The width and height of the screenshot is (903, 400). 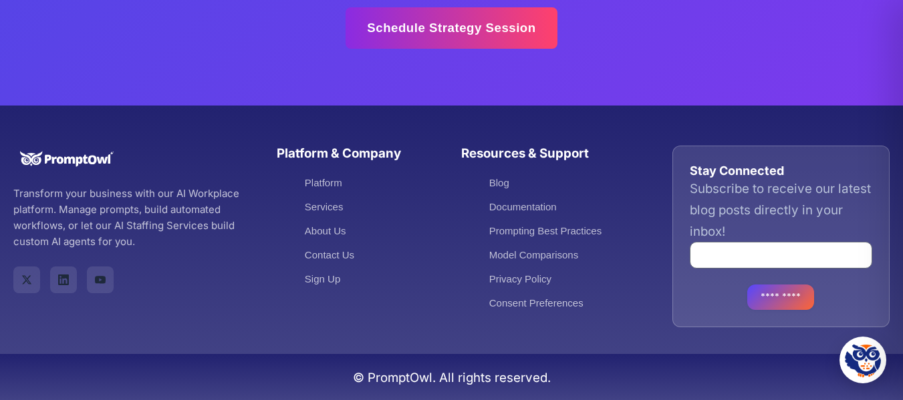 I want to click on span: © PromptOwl. All rights reserved., so click(x=452, y=378).